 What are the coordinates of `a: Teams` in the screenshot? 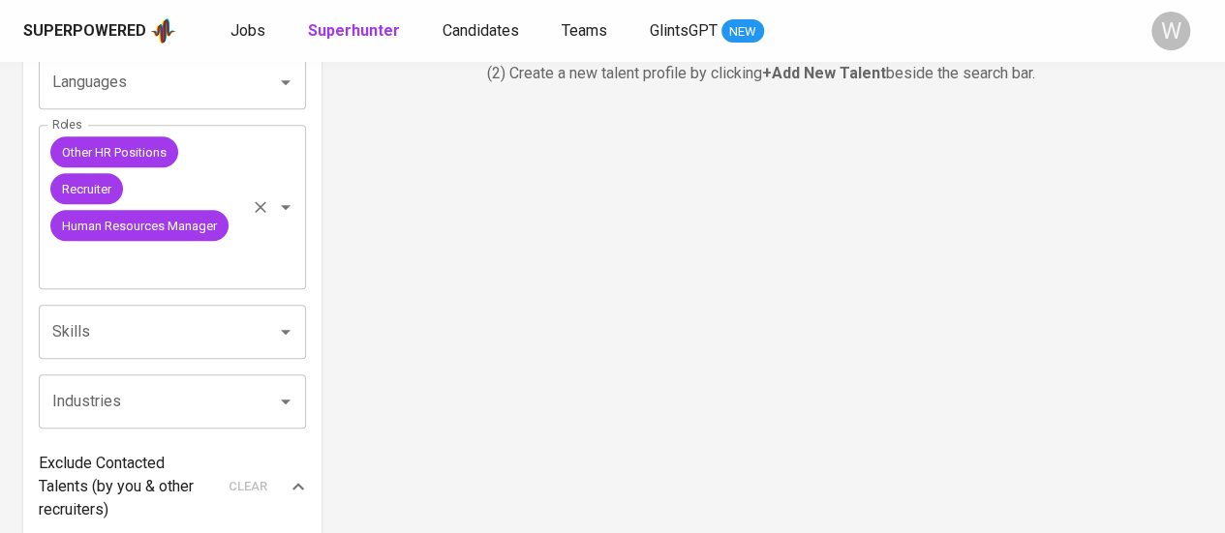 It's located at (586, 31).